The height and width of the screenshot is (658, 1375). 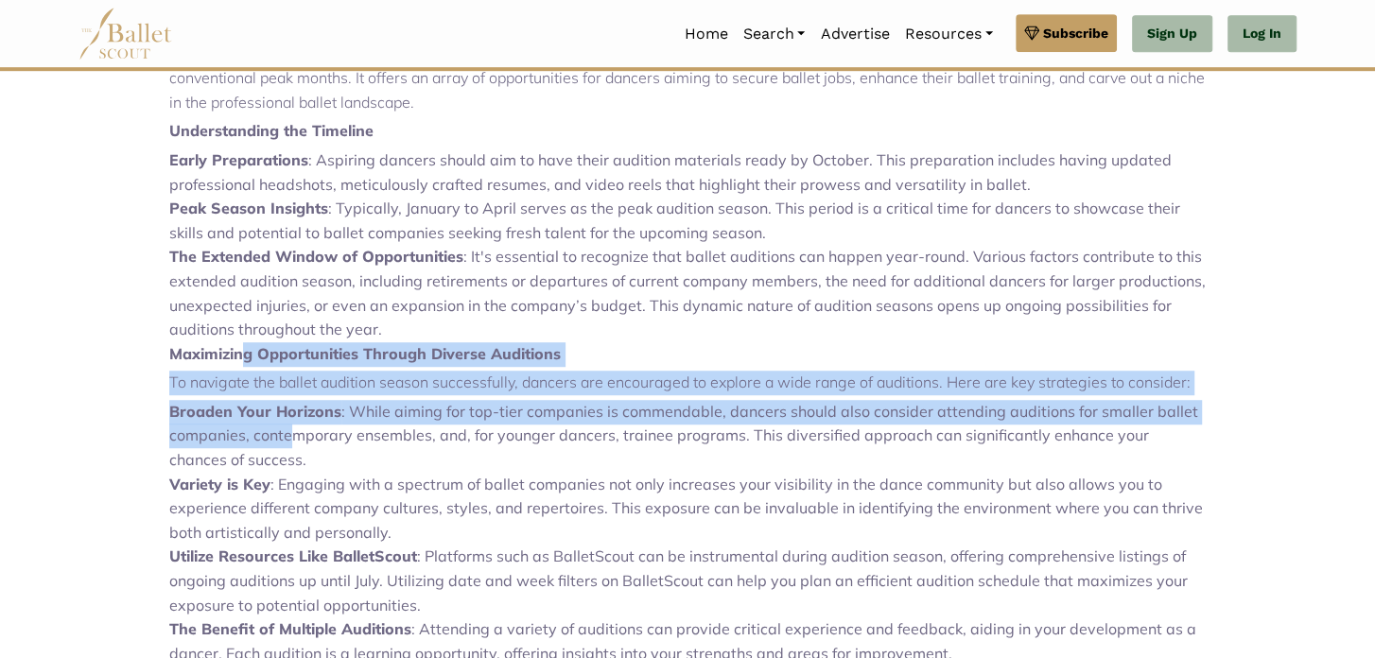 What do you see at coordinates (706, 34) in the screenshot?
I see `a: Home` at bounding box center [706, 34].